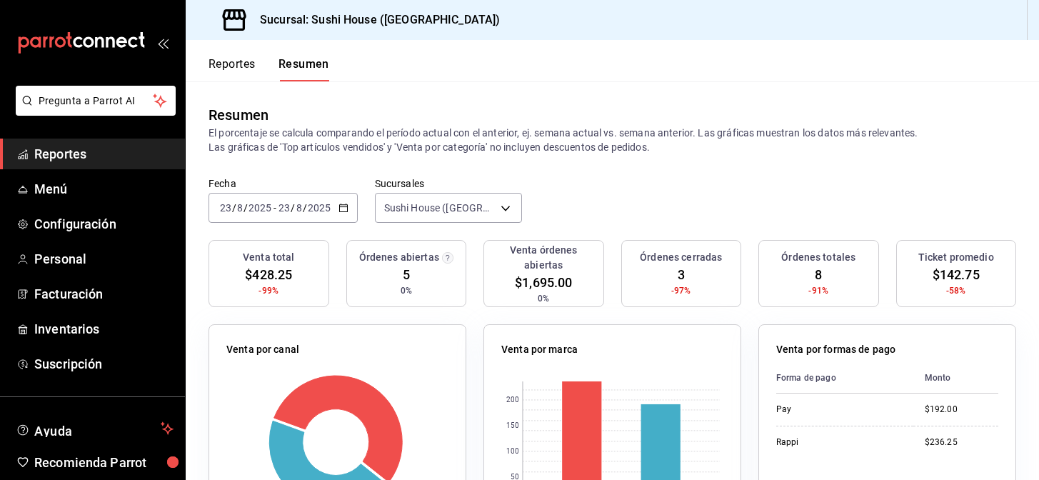  I want to click on text: 150, so click(512, 425).